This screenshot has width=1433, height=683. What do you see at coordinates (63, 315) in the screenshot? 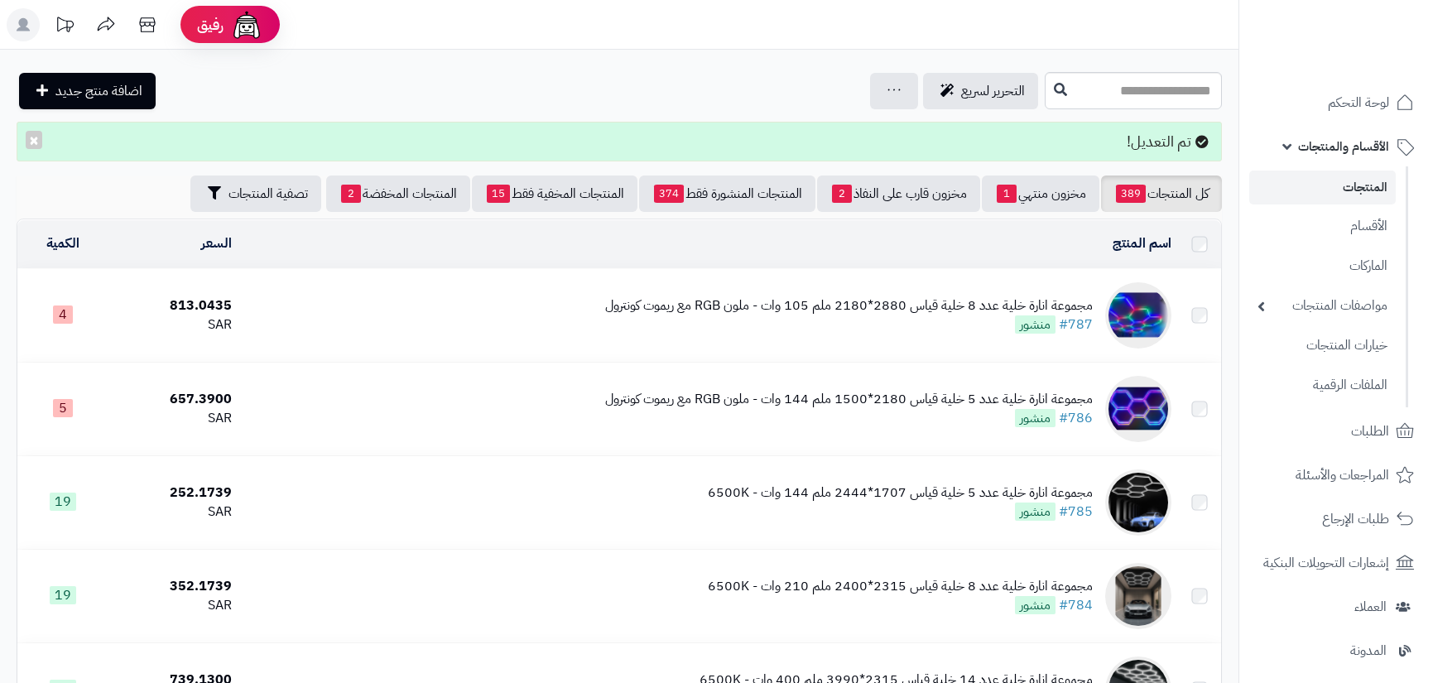
I see `span: 4` at bounding box center [63, 315].